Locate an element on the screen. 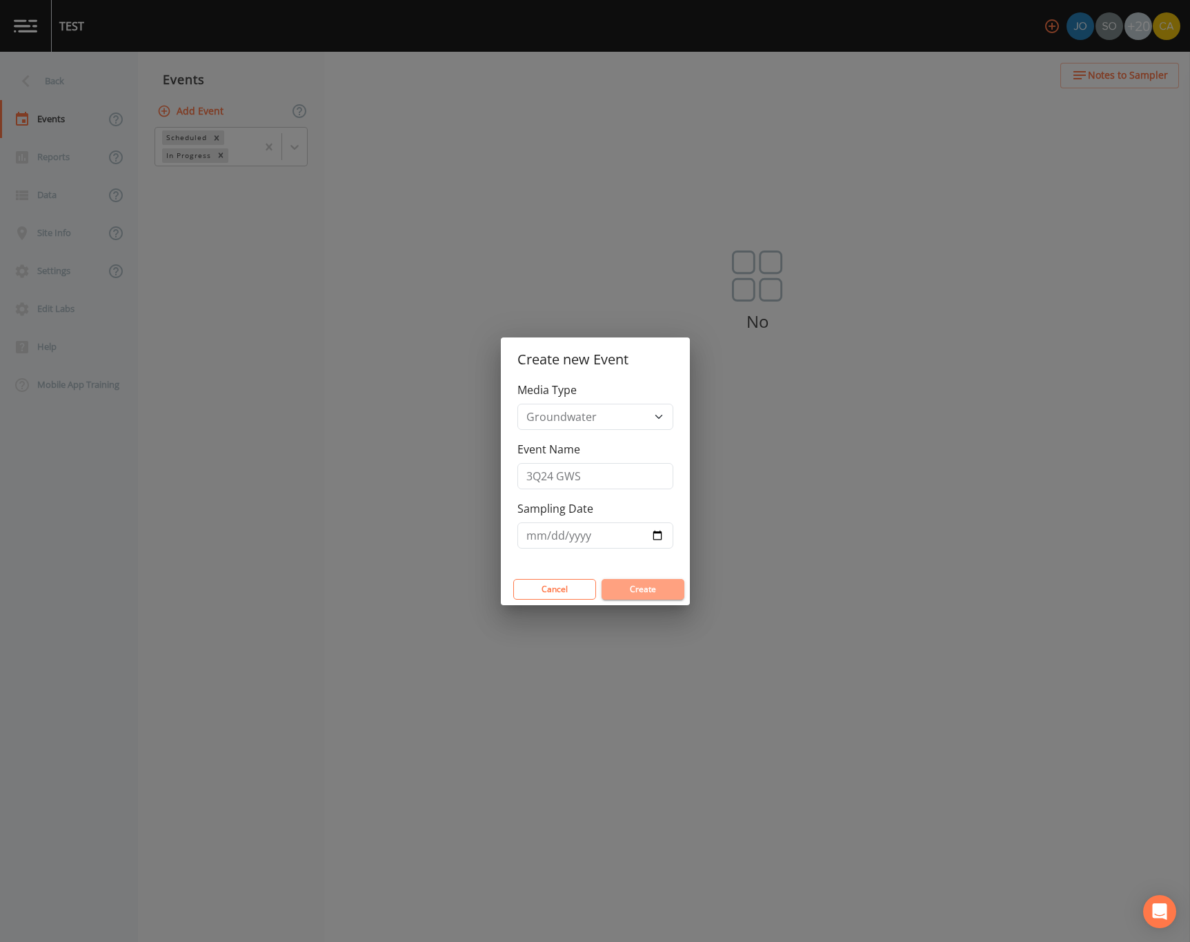 This screenshot has height=942, width=1190. button: Cancel is located at coordinates (555, 589).